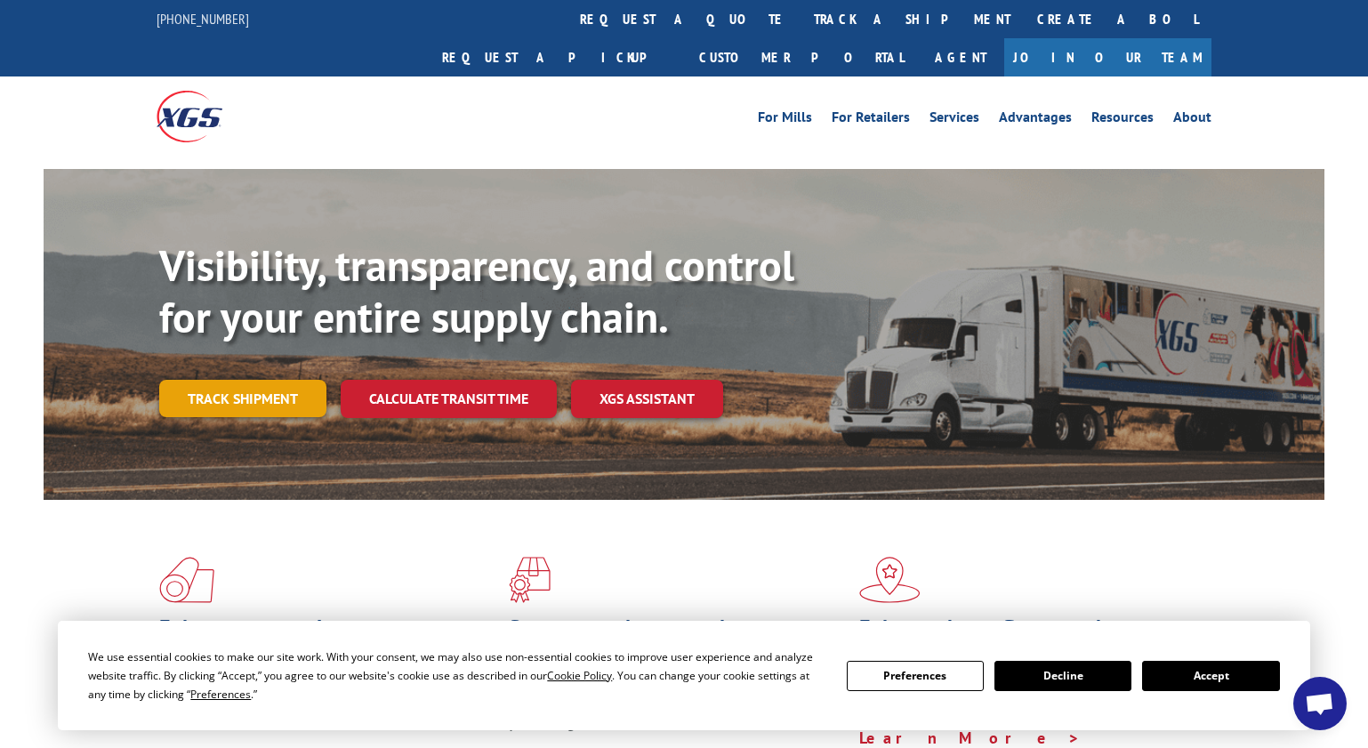  What do you see at coordinates (327, 643) in the screenshot?
I see `h1: Flooring Logistics Solutions` at bounding box center [327, 643].